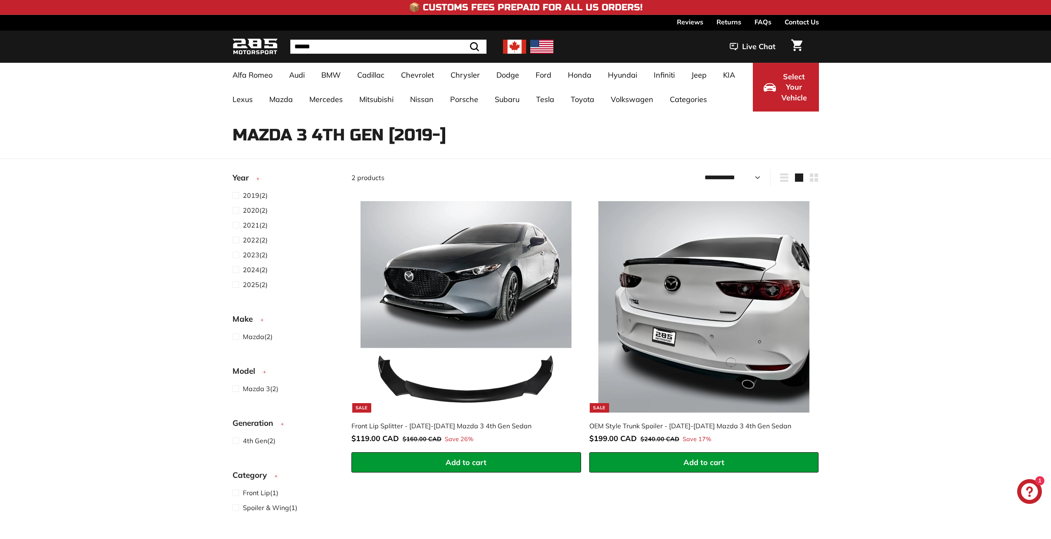  I want to click on span: Select Your Vehicle, so click(795, 87).